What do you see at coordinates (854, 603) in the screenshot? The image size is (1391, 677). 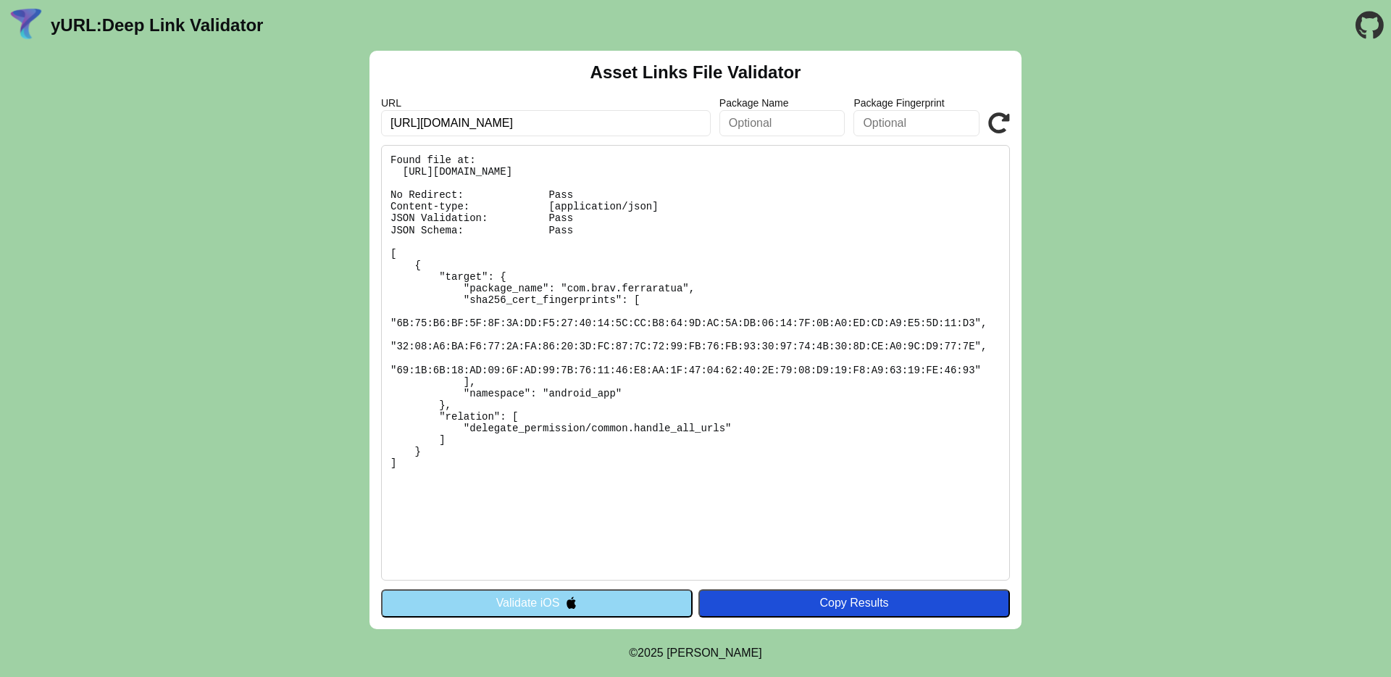 I see `div: Copy Results` at bounding box center [854, 603].